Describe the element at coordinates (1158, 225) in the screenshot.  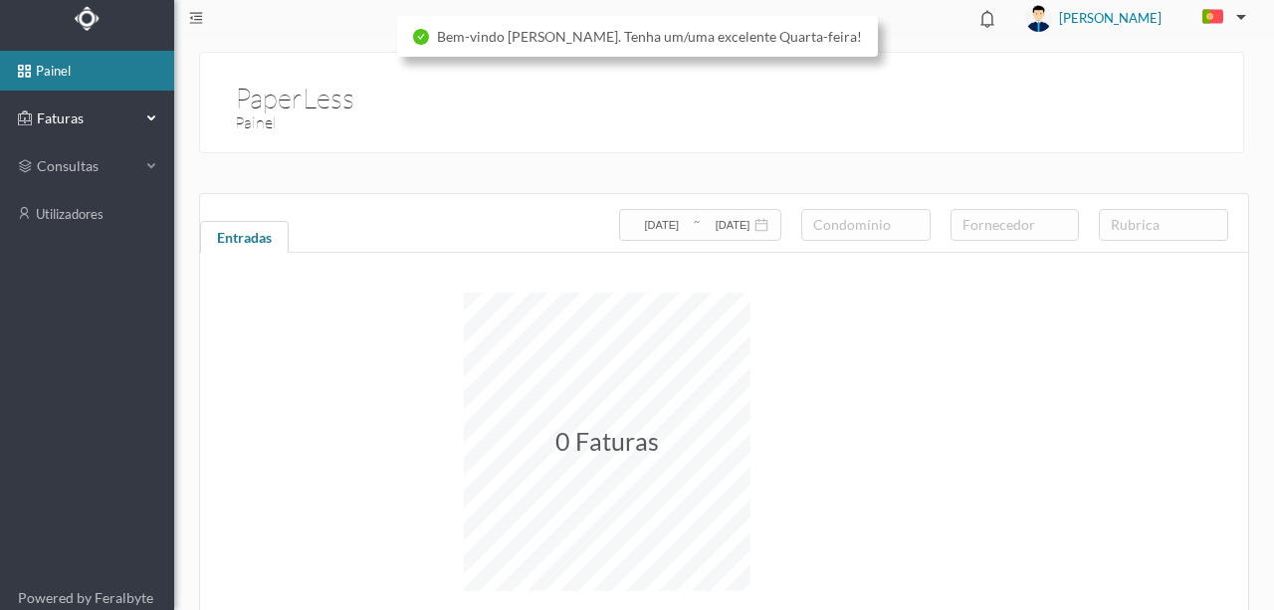
I see `div: rubrica` at that location.